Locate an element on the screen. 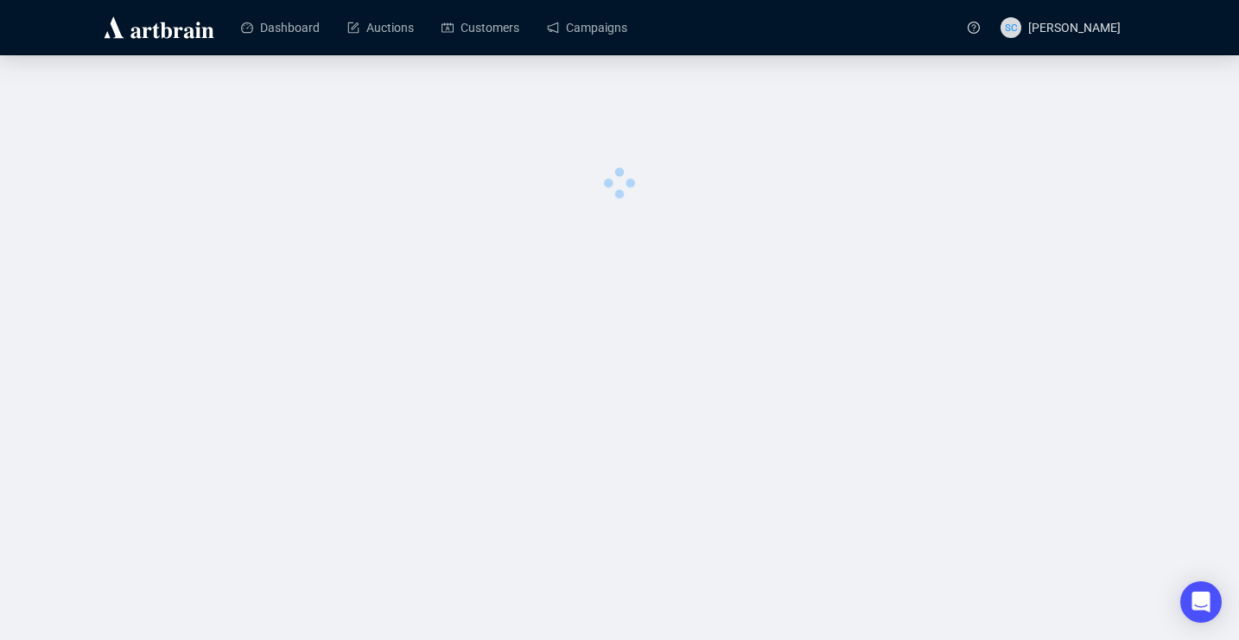  a: Dashboard is located at coordinates (280, 28).